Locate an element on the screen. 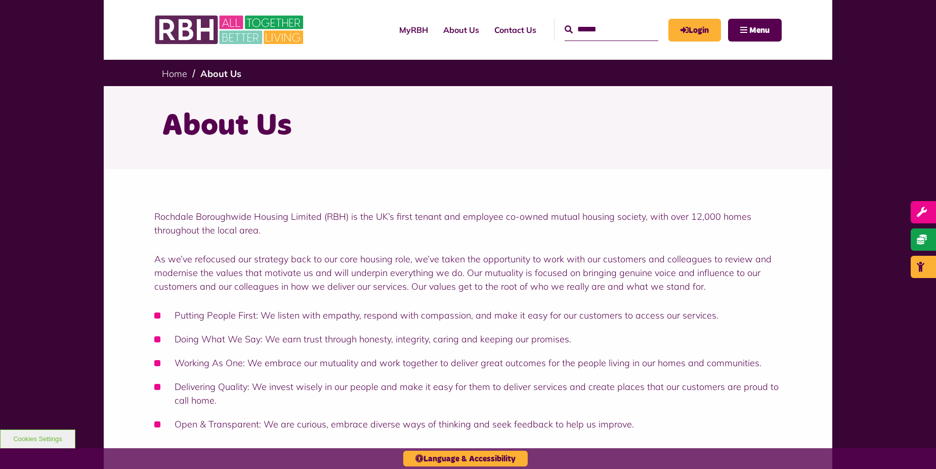 The image size is (936, 469). a: Contact Us is located at coordinates (515, 30).